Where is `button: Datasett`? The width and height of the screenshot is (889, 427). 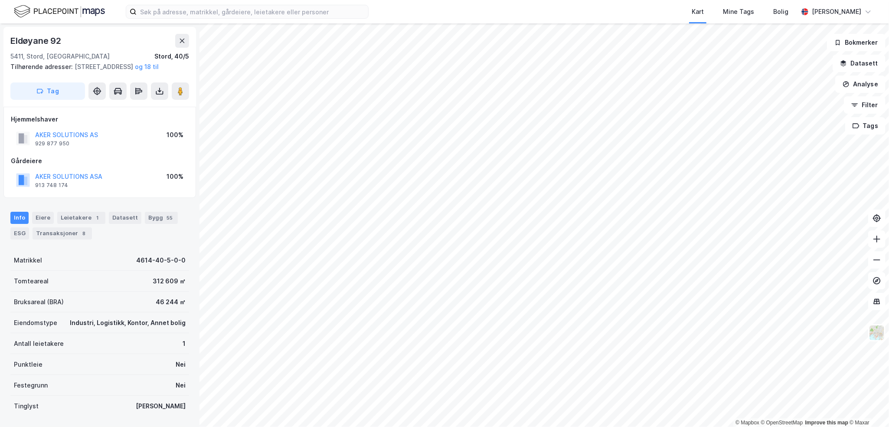
button: Datasett is located at coordinates (859, 63).